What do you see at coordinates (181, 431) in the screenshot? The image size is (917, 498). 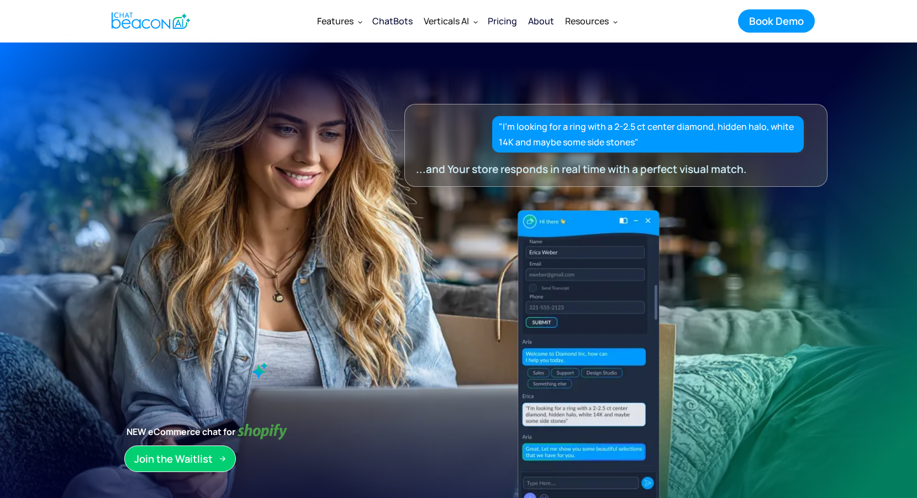 I see `strong: NEW eCommerce chat for` at bounding box center [181, 431].